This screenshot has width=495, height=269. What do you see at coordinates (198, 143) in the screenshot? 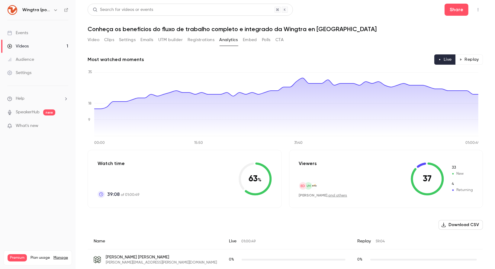
I see `tspan: 15:50` at bounding box center [198, 143].